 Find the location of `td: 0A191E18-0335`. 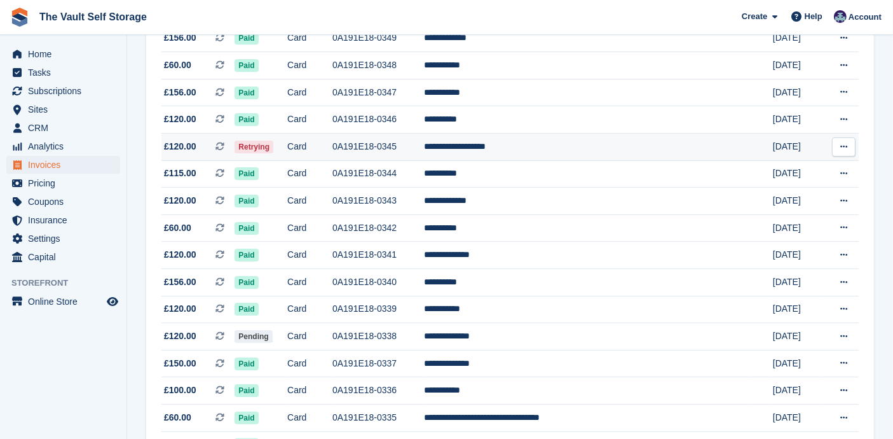

td: 0A191E18-0335 is located at coordinates (378, 418).